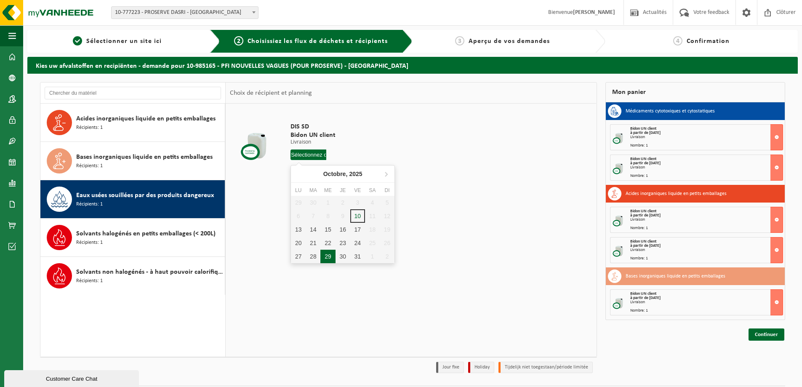 The height and width of the screenshot is (387, 802). I want to click on div: 20, so click(298, 243).